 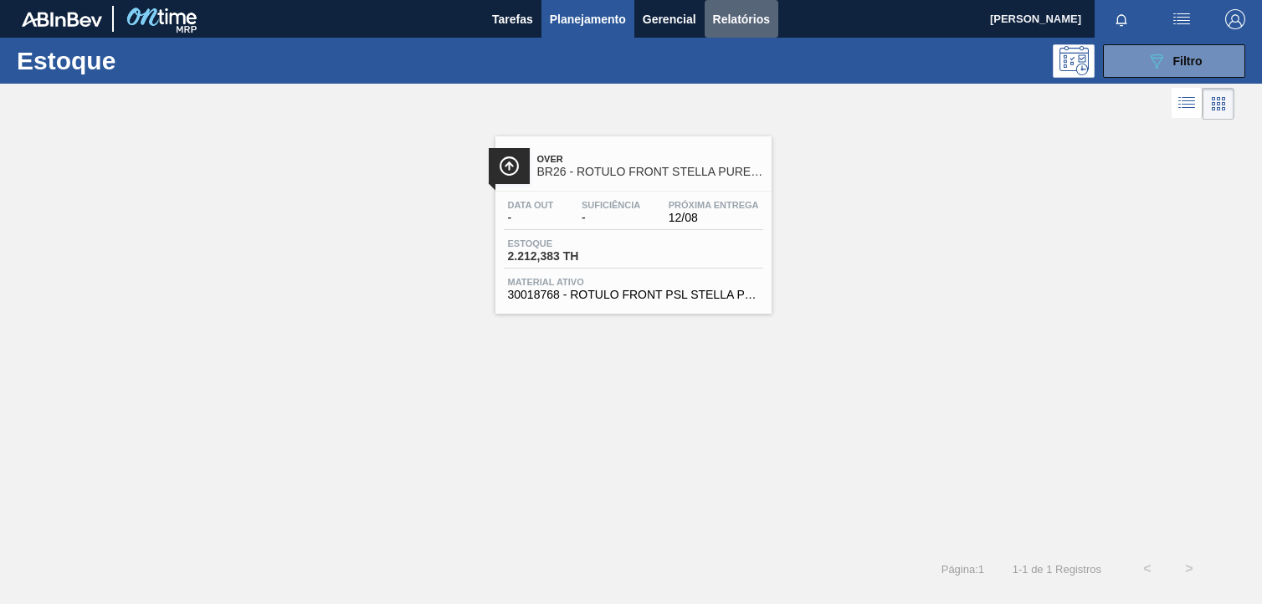 What do you see at coordinates (611, 205) in the screenshot?
I see `span: Suficiência` at bounding box center [611, 205].